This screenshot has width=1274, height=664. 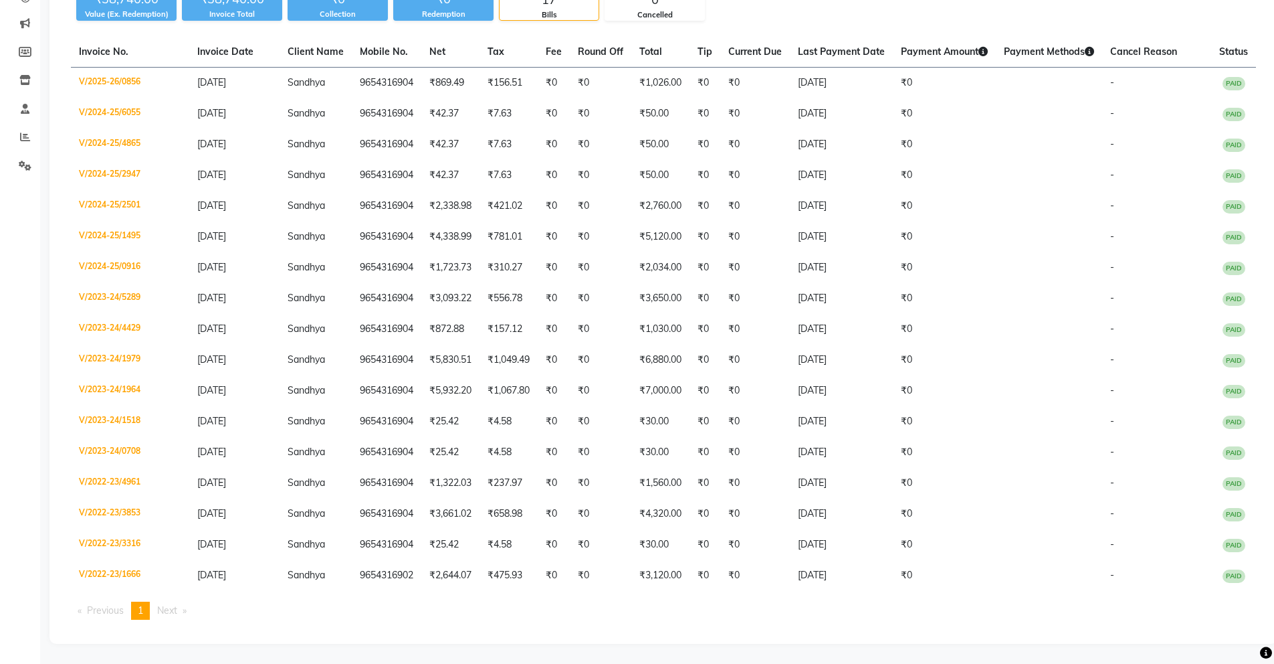 What do you see at coordinates (651, 52) in the screenshot?
I see `span: Total` at bounding box center [651, 52].